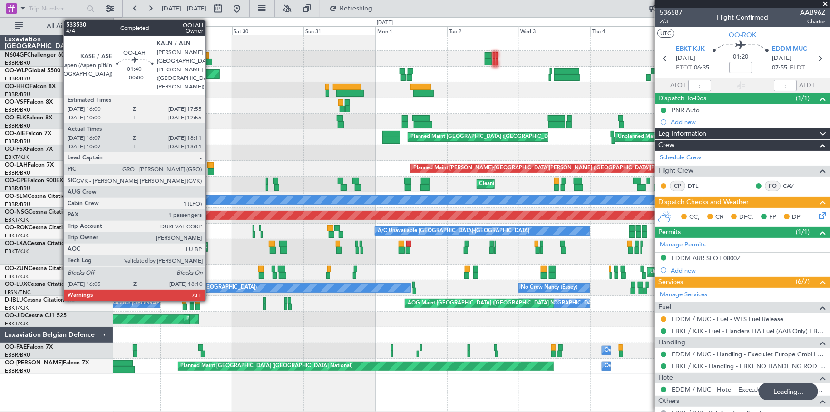 The height and width of the screenshot is (412, 830). What do you see at coordinates (29, 165) in the screenshot?
I see `a: OO-LAHFalcon 7X` at bounding box center [29, 165].